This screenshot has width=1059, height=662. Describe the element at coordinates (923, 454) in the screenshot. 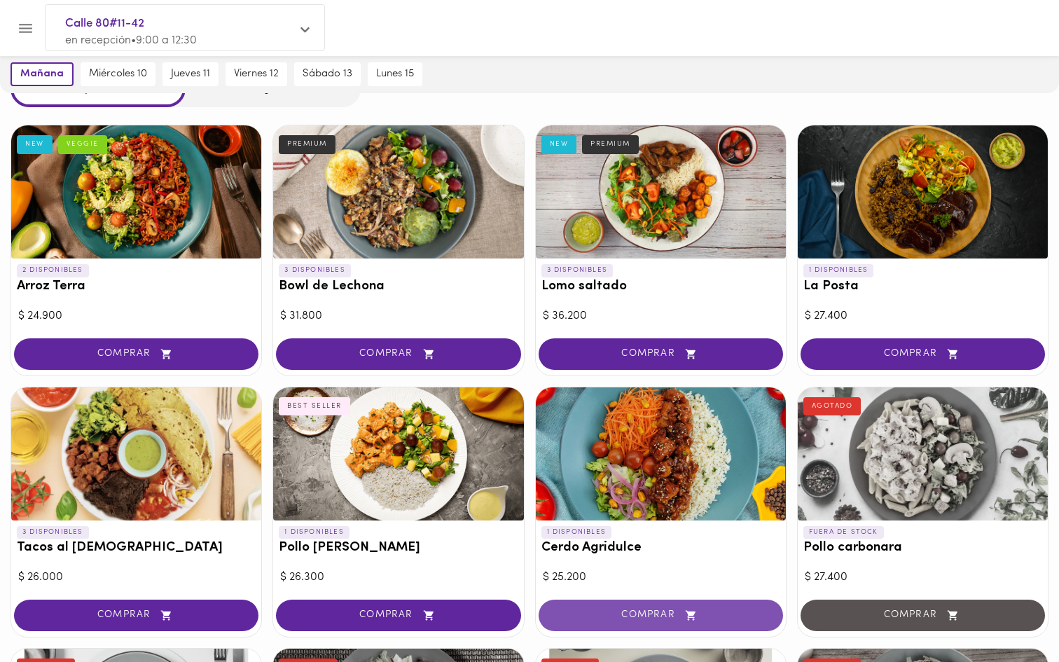

I see `div: Pollo carbonara` at that location.